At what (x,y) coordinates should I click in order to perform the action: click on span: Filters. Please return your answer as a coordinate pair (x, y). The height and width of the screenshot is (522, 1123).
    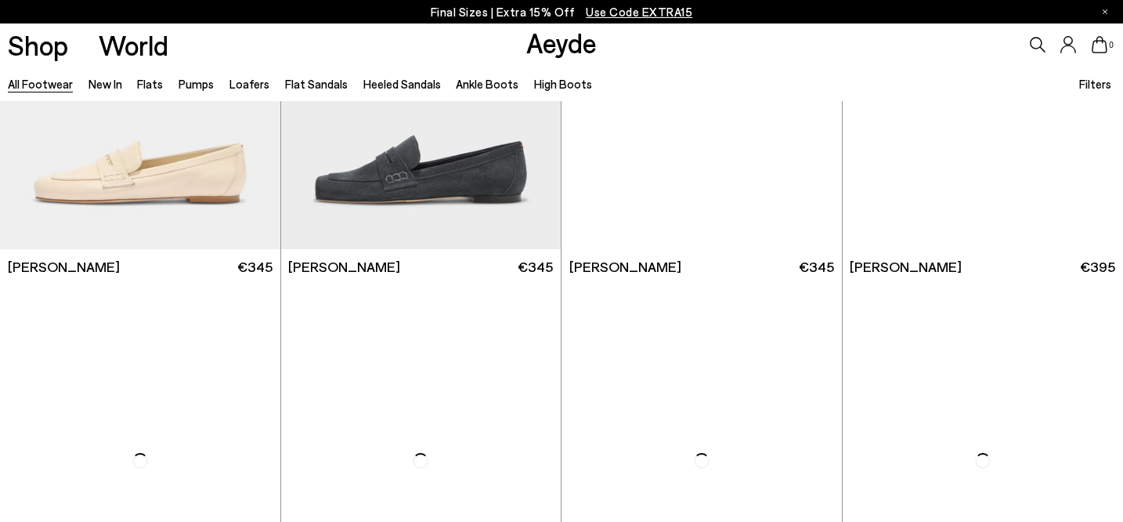
    Looking at the image, I should click on (1095, 84).